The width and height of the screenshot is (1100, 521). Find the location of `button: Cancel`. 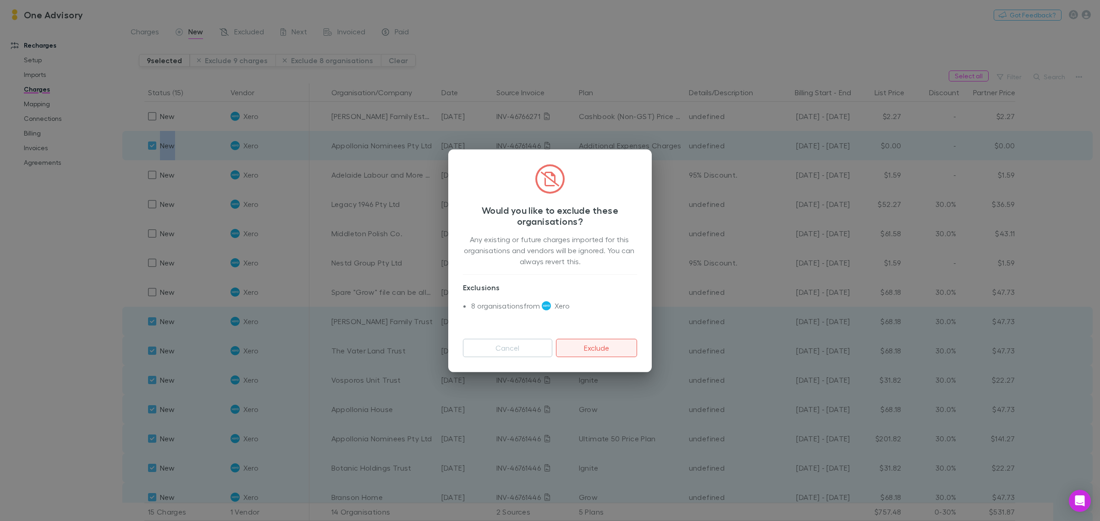

button: Cancel is located at coordinates (507, 348).